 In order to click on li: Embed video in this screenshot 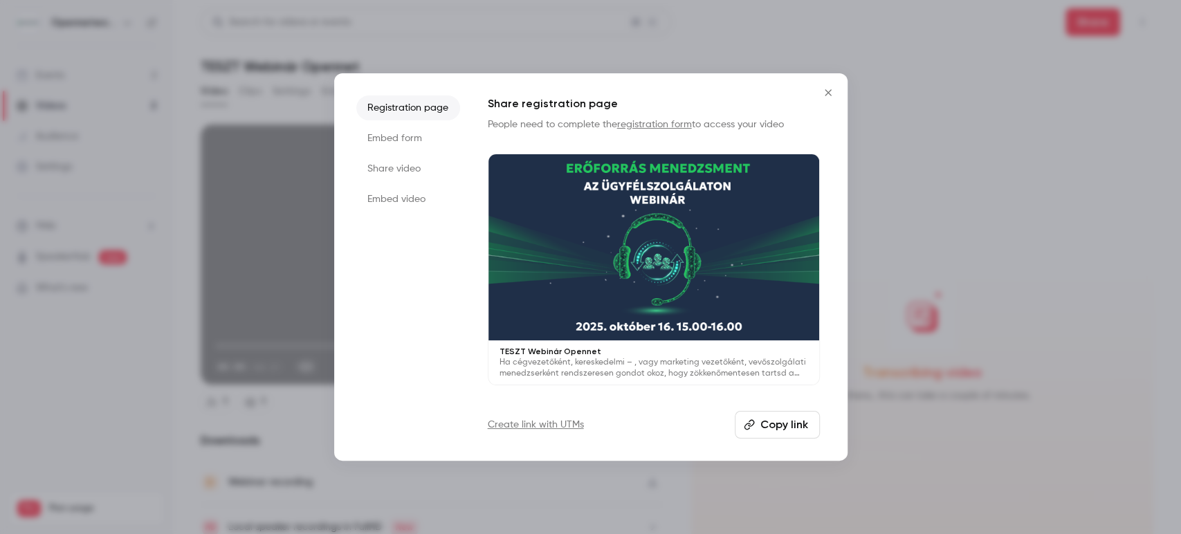, I will do `click(408, 199)`.